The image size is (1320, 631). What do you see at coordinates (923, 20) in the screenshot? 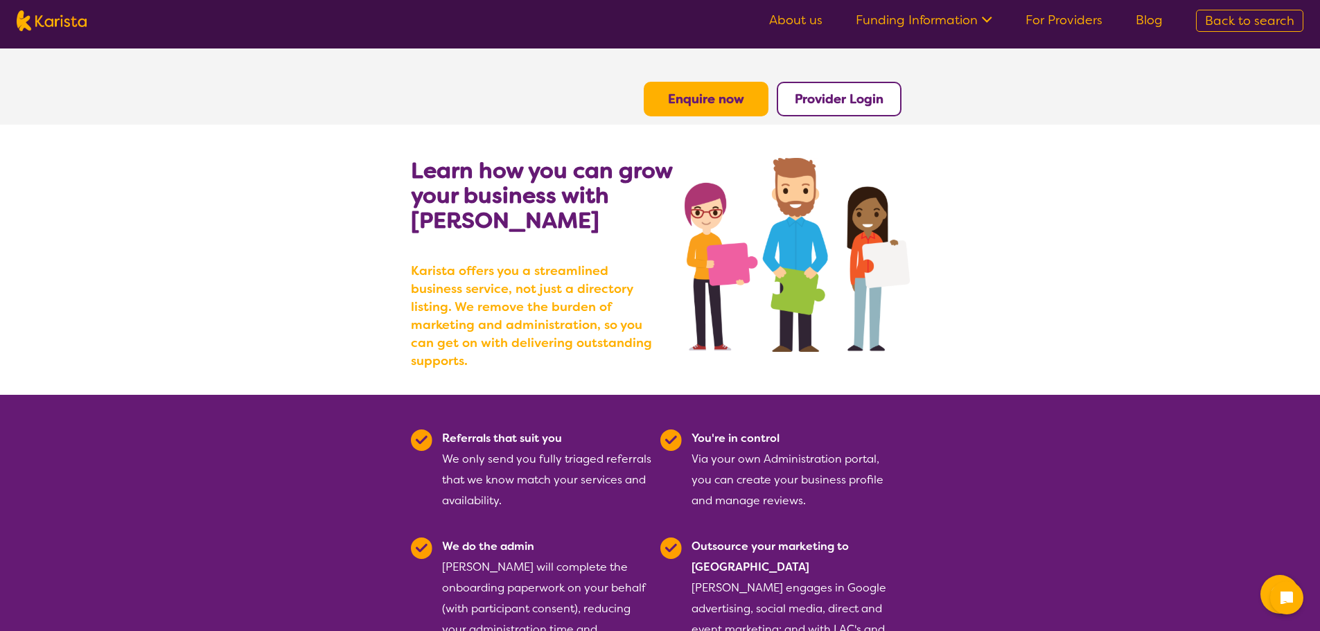
I see `a: Funding Information` at bounding box center [923, 20].